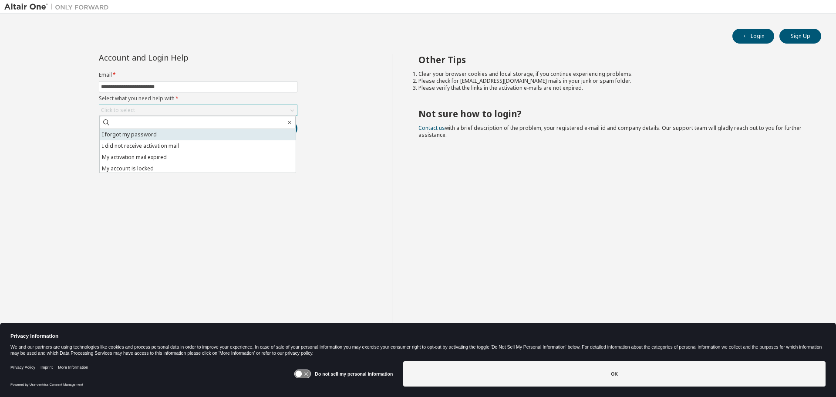  I want to click on button: Sign Up, so click(800, 36).